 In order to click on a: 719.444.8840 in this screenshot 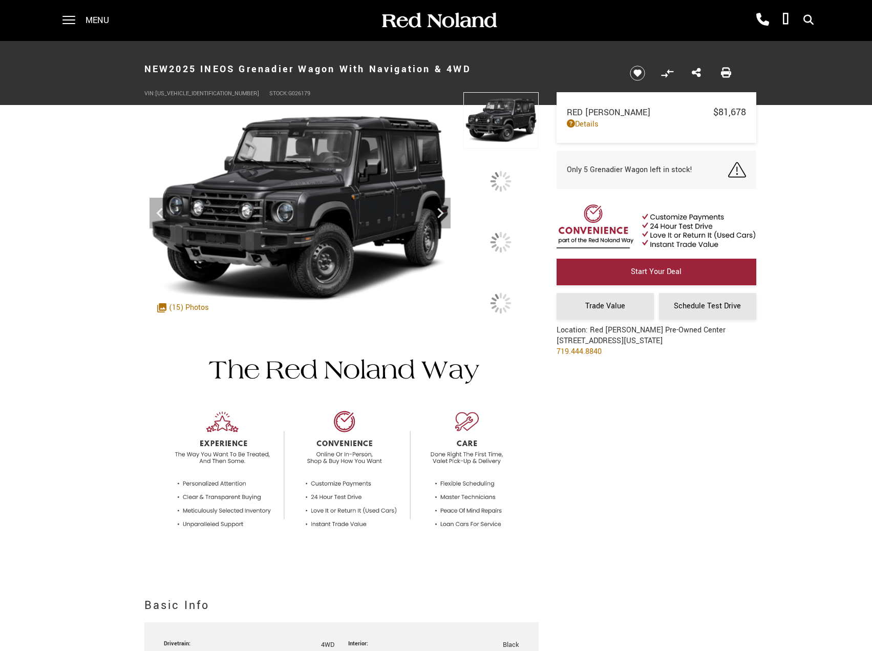, I will do `click(579, 351)`.